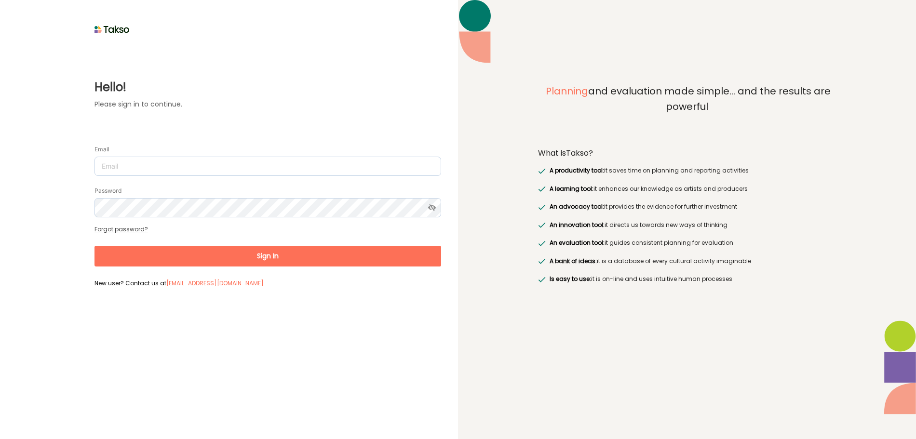 This screenshot has height=439, width=916. I want to click on label: Hello!, so click(267, 87).